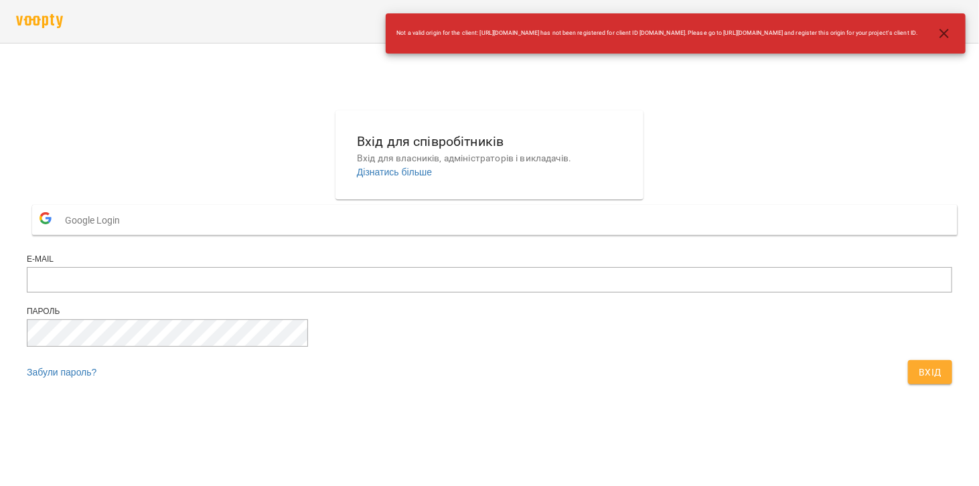  Describe the element at coordinates (490, 141) in the screenshot. I see `h6: Вхід для співробітників` at that location.